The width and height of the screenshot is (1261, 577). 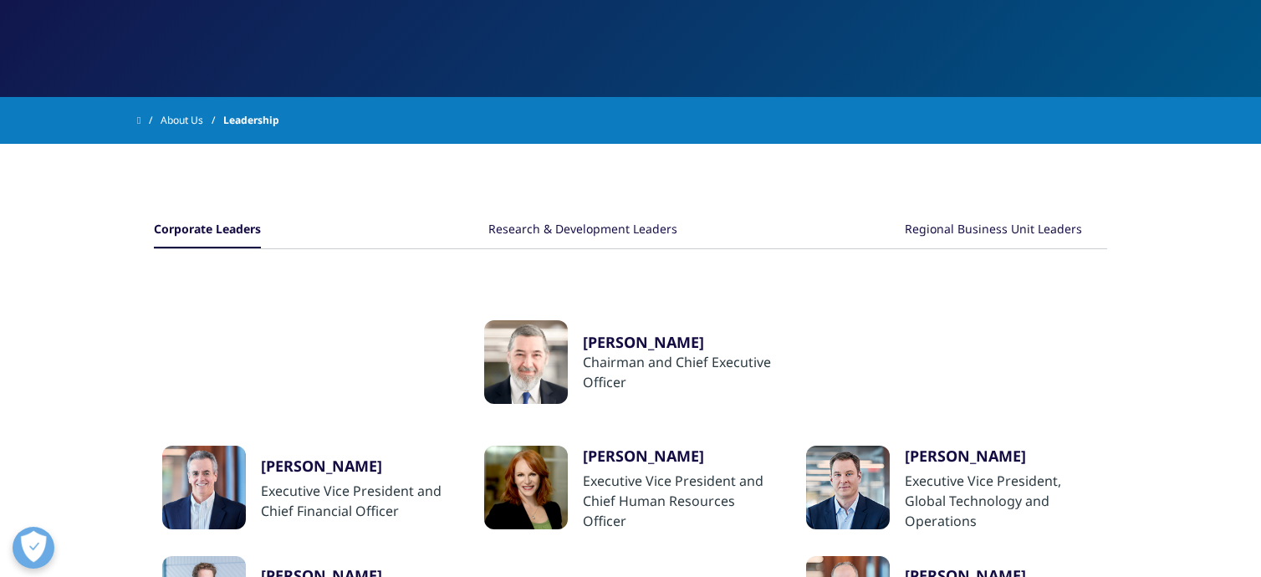 I want to click on div: Executive Vice President and Chief Financial Officer, so click(x=358, y=501).